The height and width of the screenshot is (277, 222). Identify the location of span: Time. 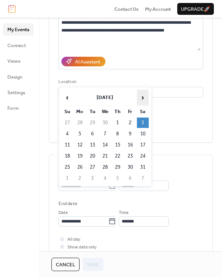
(124, 213).